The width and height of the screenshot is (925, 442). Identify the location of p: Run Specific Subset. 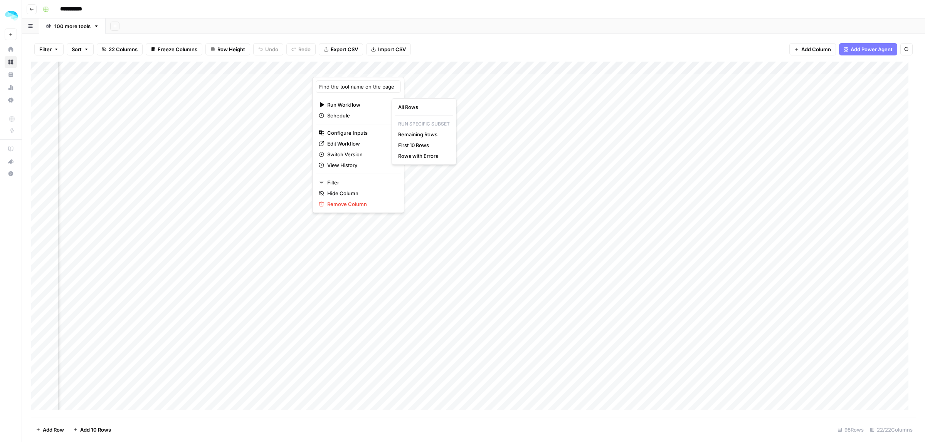
(424, 124).